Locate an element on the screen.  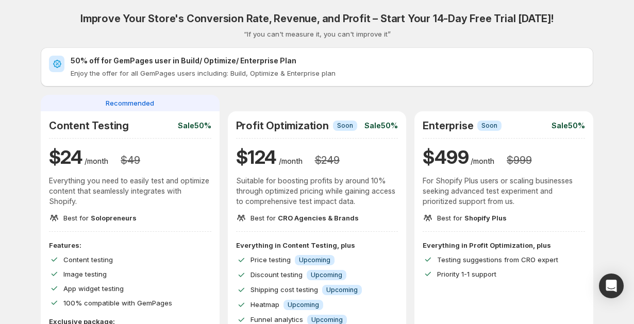
p: Everything you need to easily test and optimize content that seamlessly integrates with Shopify. is located at coordinates (130, 191).